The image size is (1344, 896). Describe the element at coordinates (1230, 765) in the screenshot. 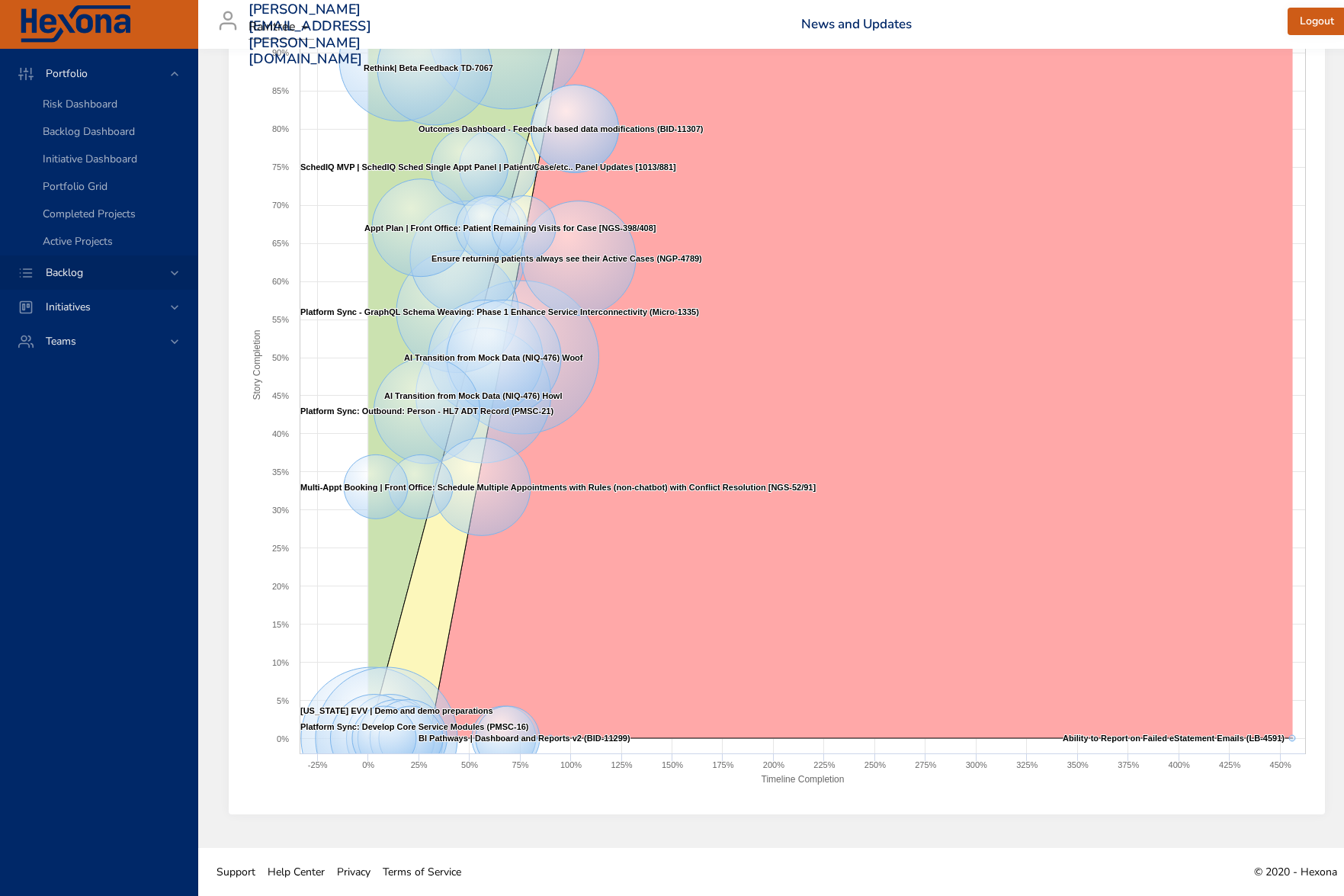

I see `text: 425%` at that location.